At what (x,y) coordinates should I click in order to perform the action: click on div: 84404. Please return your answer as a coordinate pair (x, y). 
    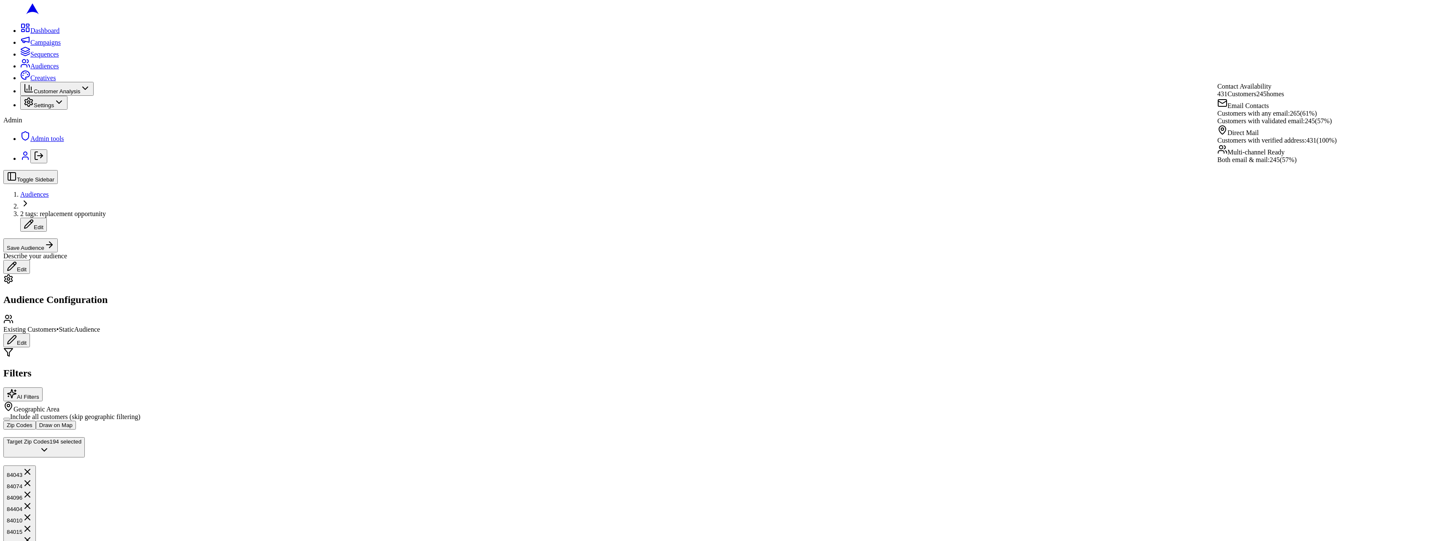
    Looking at the image, I should click on (19, 506).